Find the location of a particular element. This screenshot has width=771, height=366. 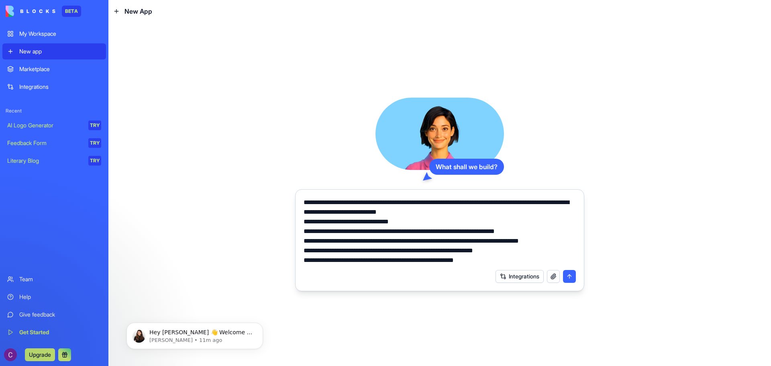

span: Recent is located at coordinates (54, 111).